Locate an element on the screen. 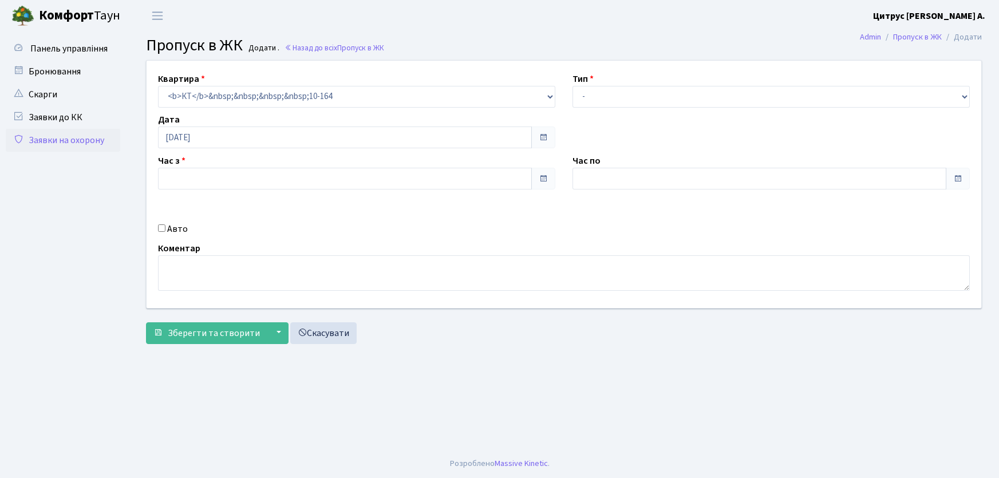  a: Massive Kinetic is located at coordinates (521, 463).